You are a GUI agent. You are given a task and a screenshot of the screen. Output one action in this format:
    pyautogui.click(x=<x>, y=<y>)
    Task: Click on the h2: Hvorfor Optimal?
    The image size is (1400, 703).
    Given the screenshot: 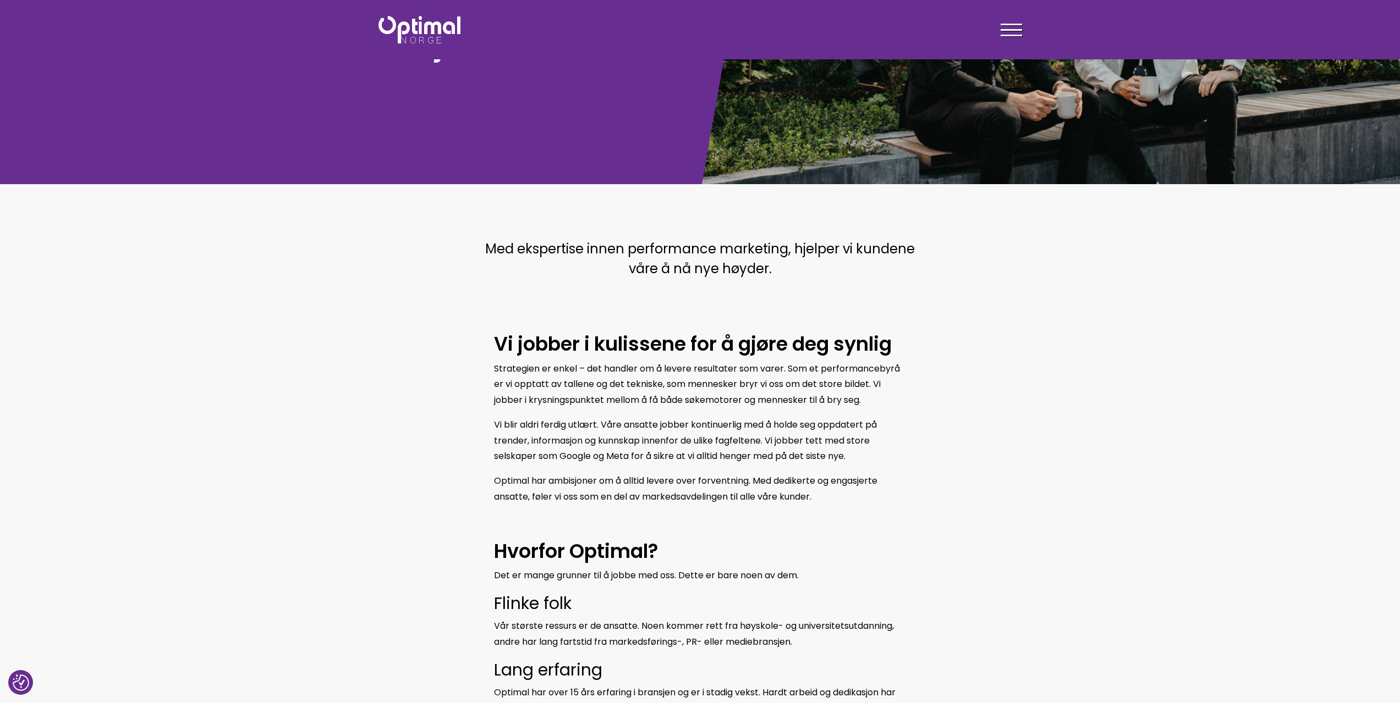 What is the action you would take?
    pyautogui.click(x=700, y=552)
    